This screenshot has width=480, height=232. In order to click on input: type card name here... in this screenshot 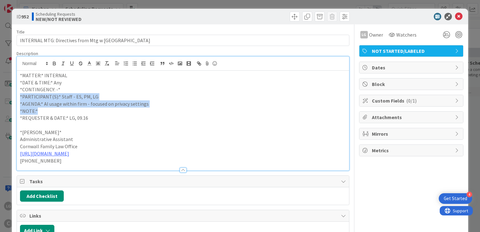, I will do `click(183, 40)`.